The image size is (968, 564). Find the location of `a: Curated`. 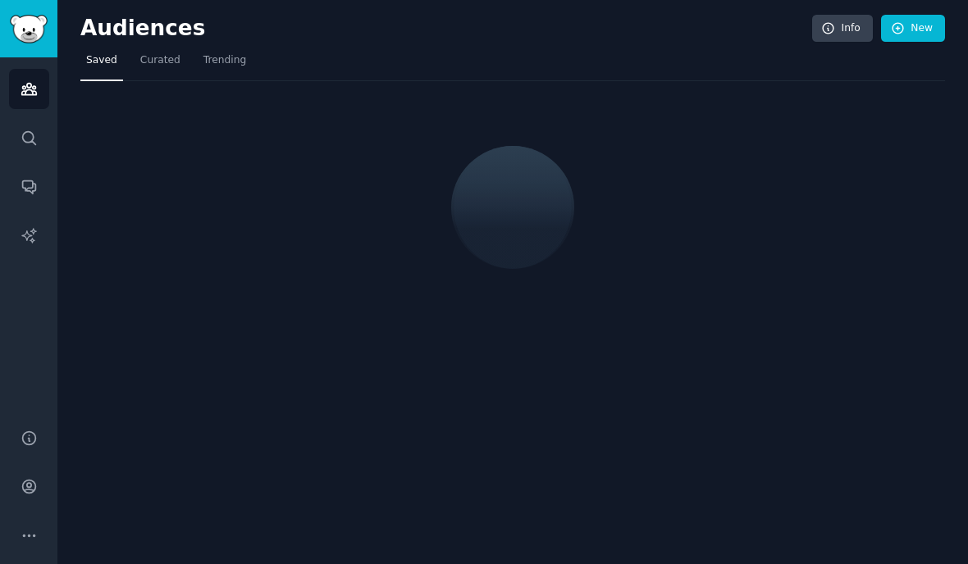

a: Curated is located at coordinates (160, 64).